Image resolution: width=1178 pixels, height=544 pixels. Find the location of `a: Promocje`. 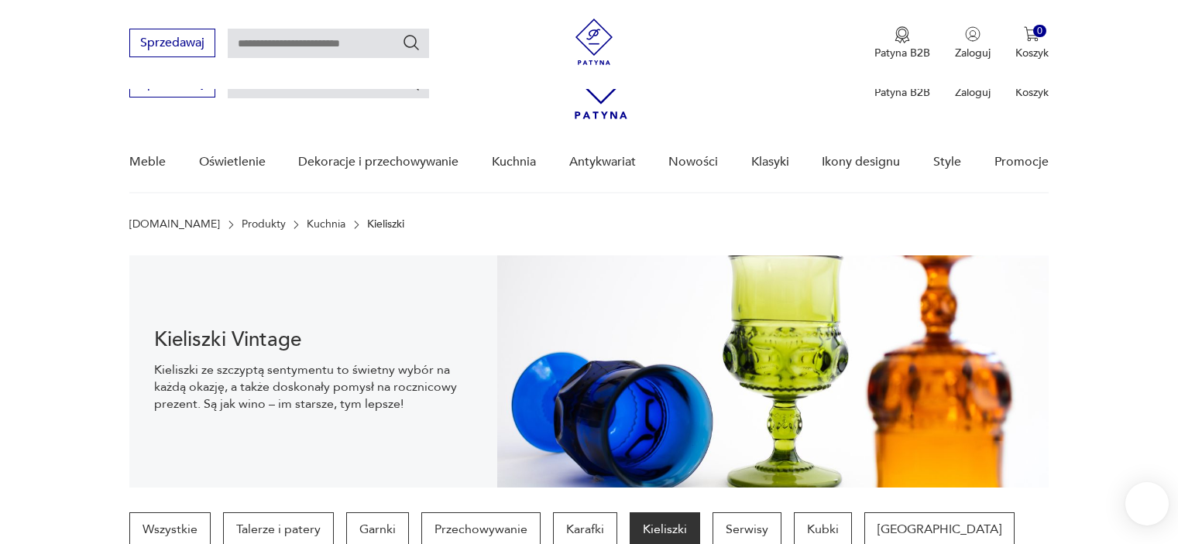

a: Promocje is located at coordinates (1021, 162).